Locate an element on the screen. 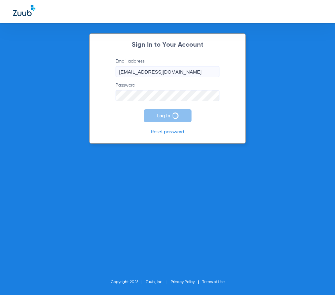 This screenshot has height=295, width=335. label: Password is located at coordinates (167, 91).